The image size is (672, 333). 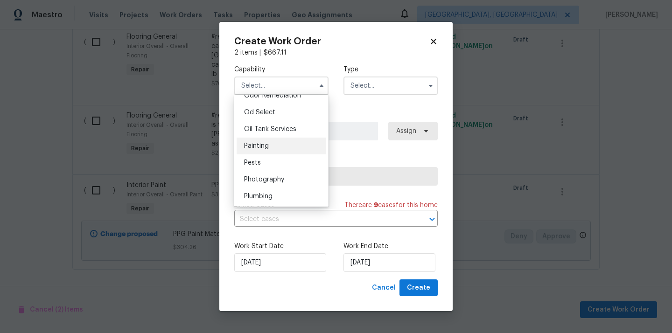 I want to click on span: Painting, so click(x=256, y=146).